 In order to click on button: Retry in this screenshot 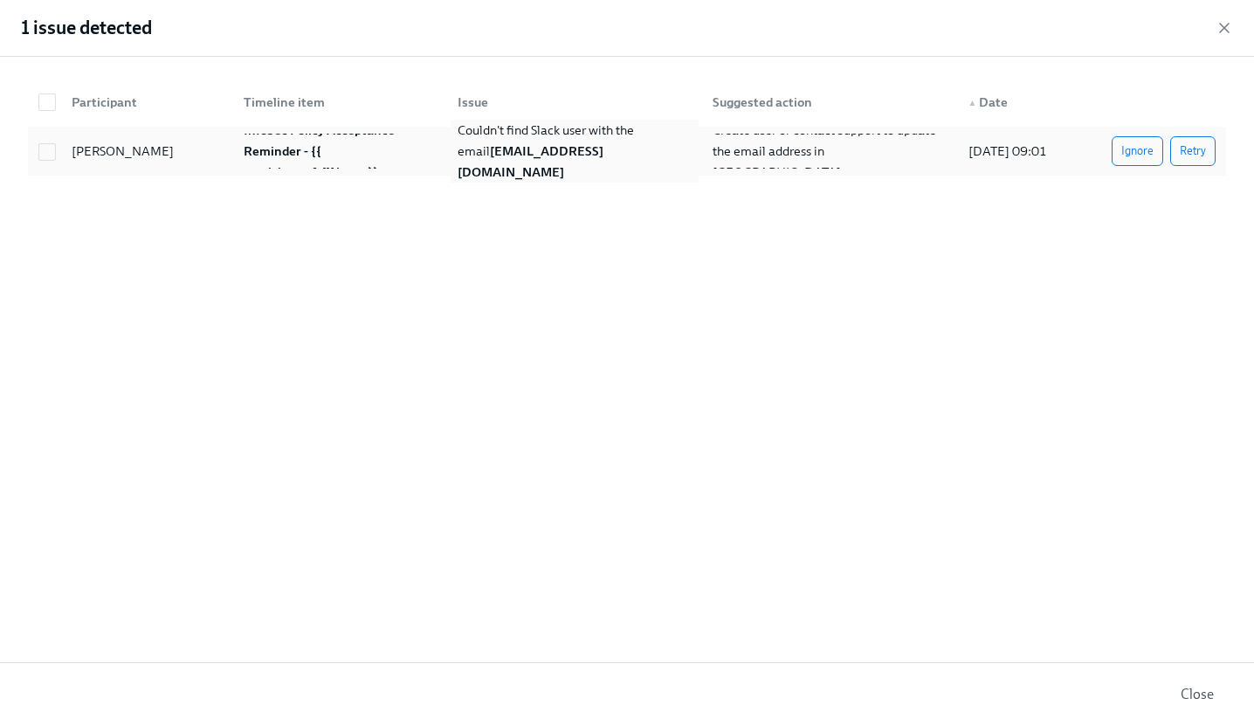, I will do `click(1193, 151)`.